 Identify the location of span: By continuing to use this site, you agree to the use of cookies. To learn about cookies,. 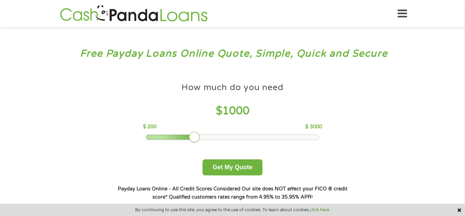
(233, 209).